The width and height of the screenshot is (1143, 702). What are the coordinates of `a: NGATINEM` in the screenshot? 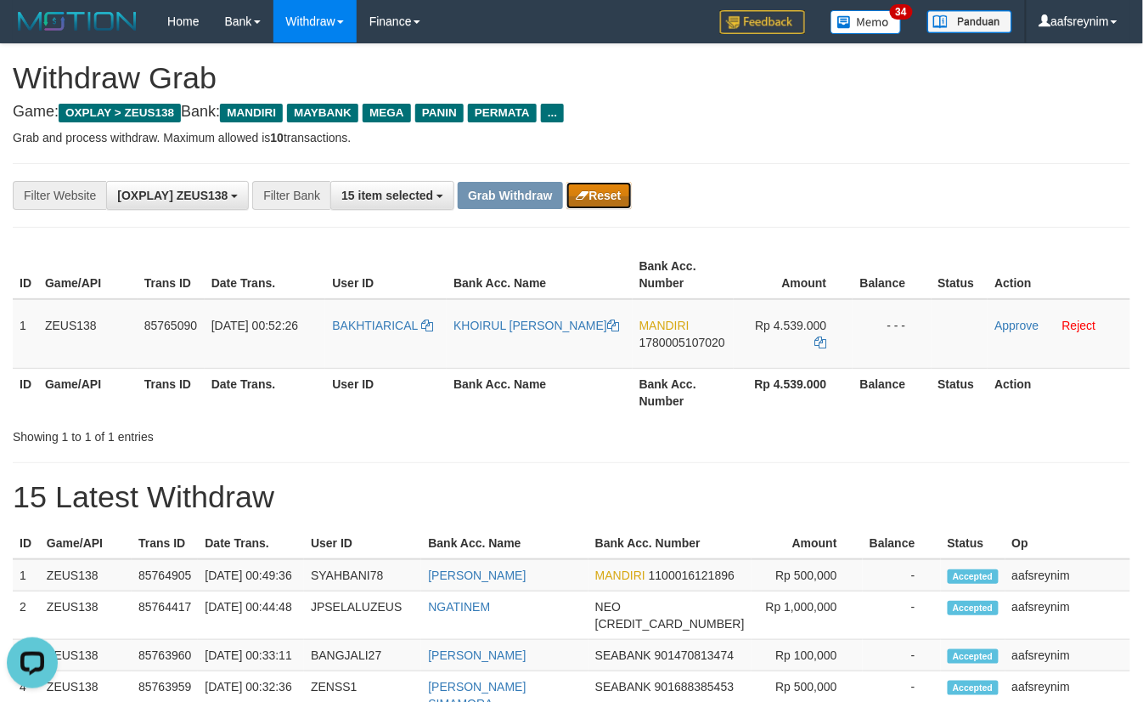 It's located at (459, 606).